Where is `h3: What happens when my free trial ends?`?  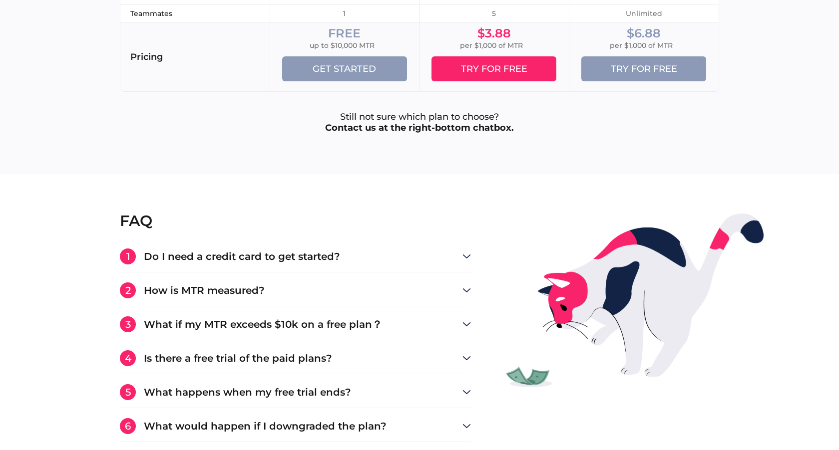 h3: What happens when my free trial ends? is located at coordinates (303, 392).